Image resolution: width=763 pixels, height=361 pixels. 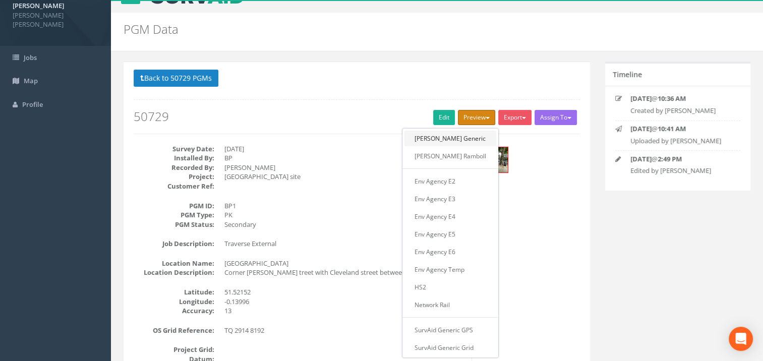 I want to click on a: Env Agency E3, so click(x=450, y=199).